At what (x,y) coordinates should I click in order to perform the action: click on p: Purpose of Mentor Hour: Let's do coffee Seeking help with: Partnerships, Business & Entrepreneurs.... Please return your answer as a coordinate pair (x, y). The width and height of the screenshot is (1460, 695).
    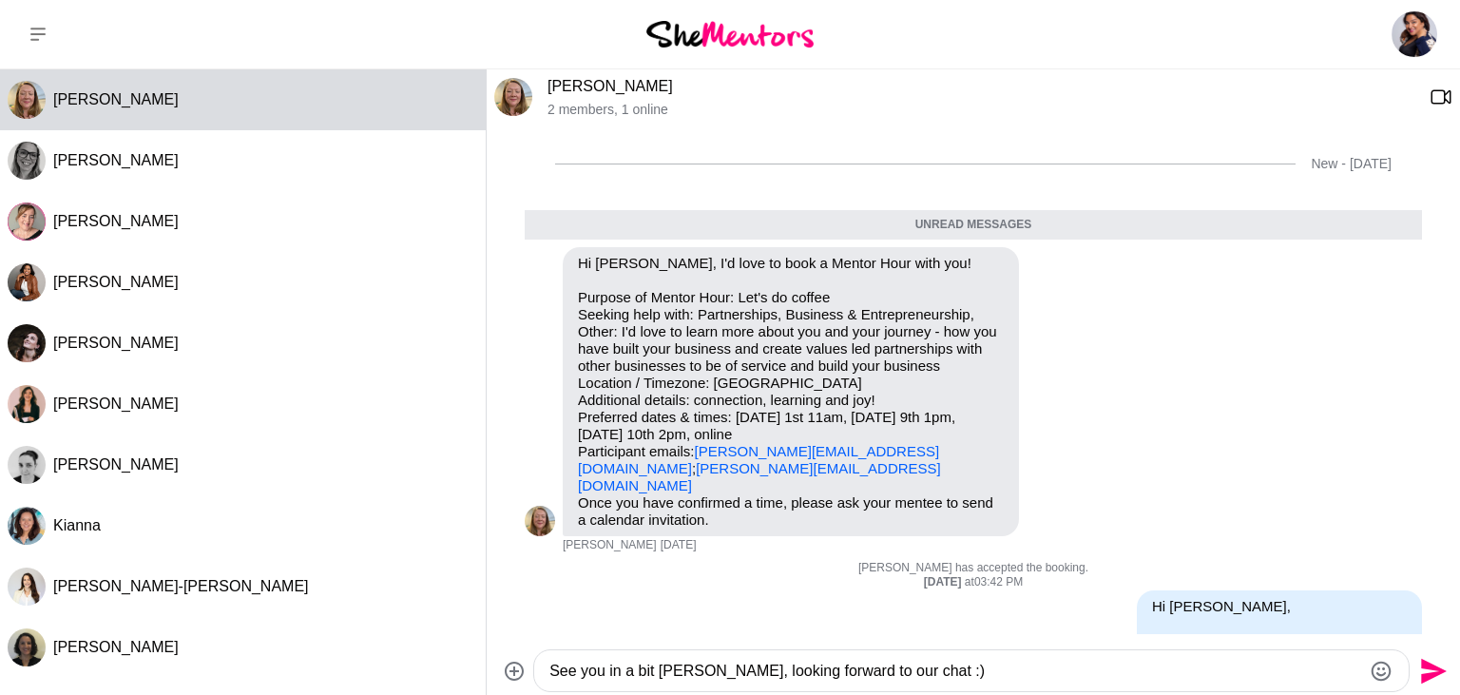
    Looking at the image, I should click on (791, 392).